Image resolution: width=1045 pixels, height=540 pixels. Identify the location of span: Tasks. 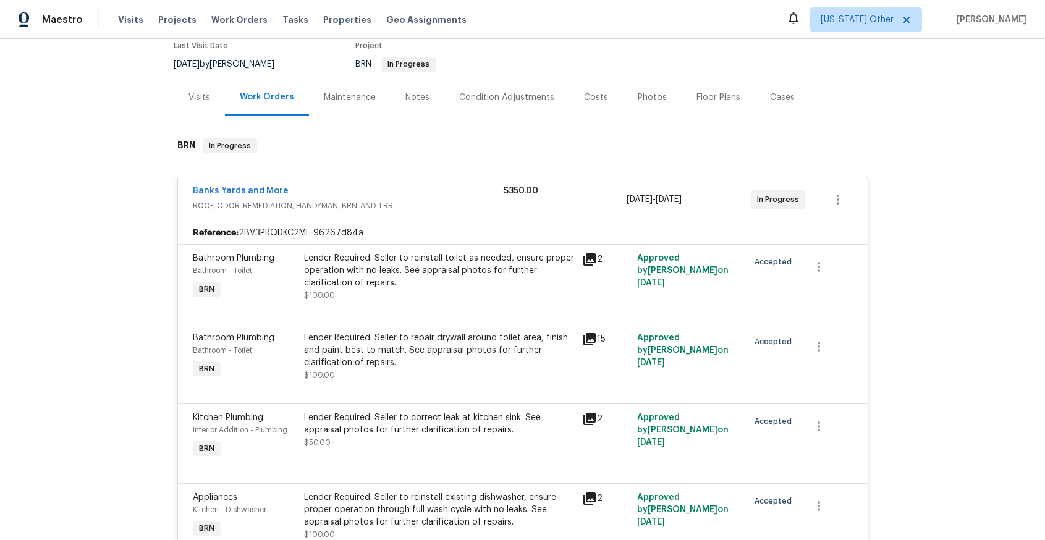
(295, 20).